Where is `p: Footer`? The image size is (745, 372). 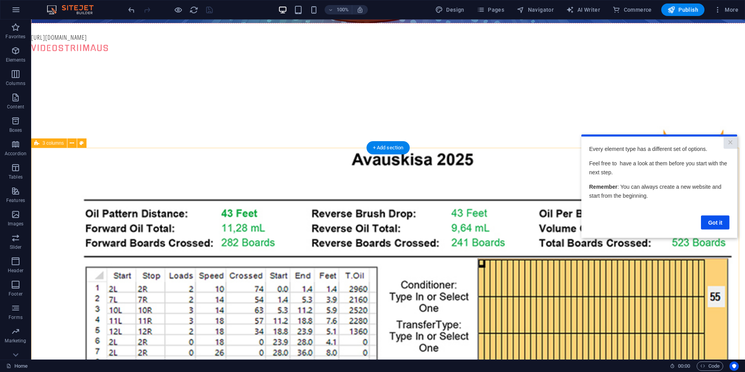
p: Footer is located at coordinates (16, 294).